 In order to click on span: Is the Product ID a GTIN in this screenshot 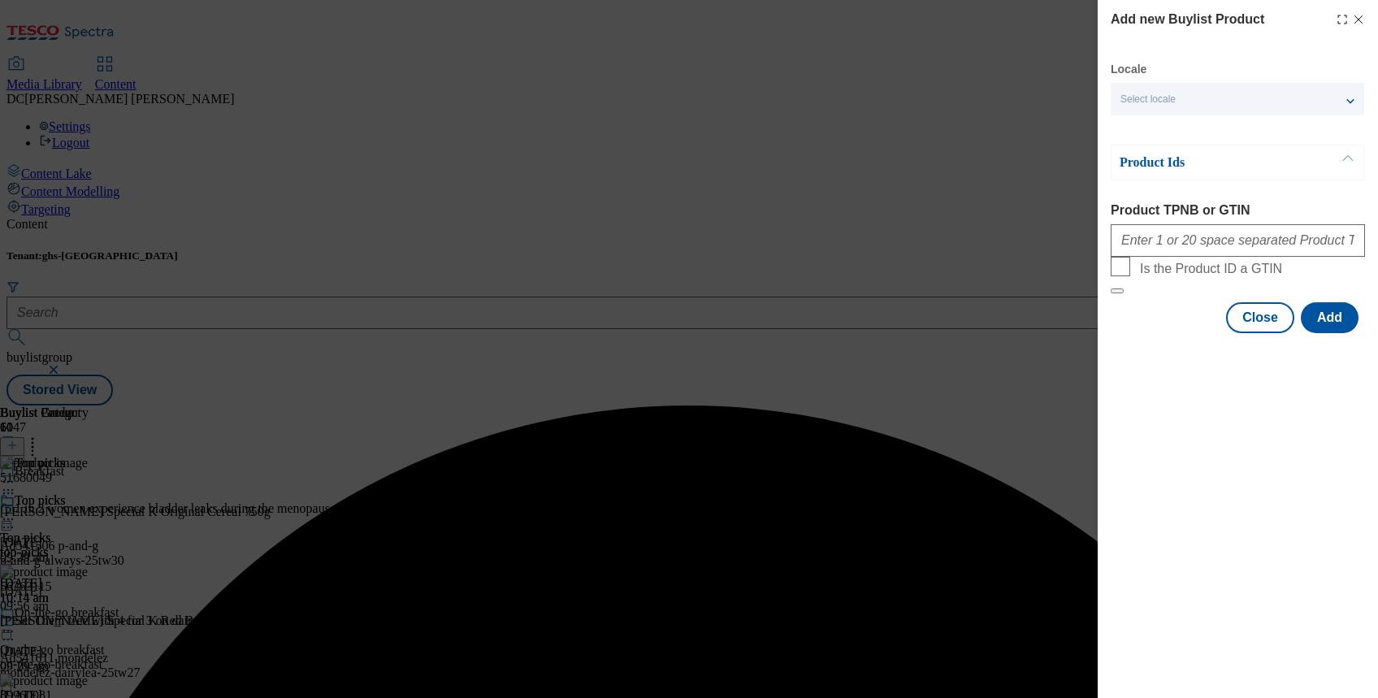, I will do `click(1210, 269)`.